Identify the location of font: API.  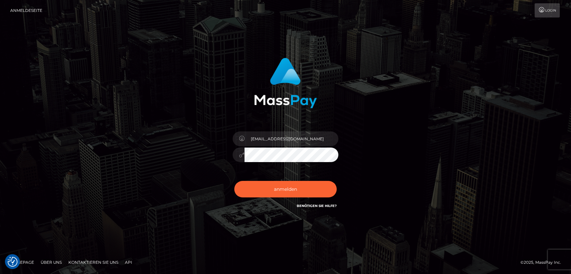
(129, 262).